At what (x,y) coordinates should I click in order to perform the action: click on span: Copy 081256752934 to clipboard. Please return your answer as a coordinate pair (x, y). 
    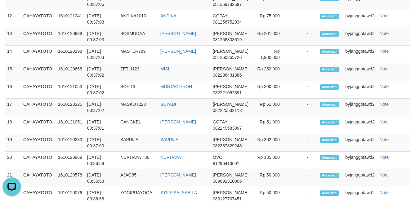
    Looking at the image, I should click on (227, 22).